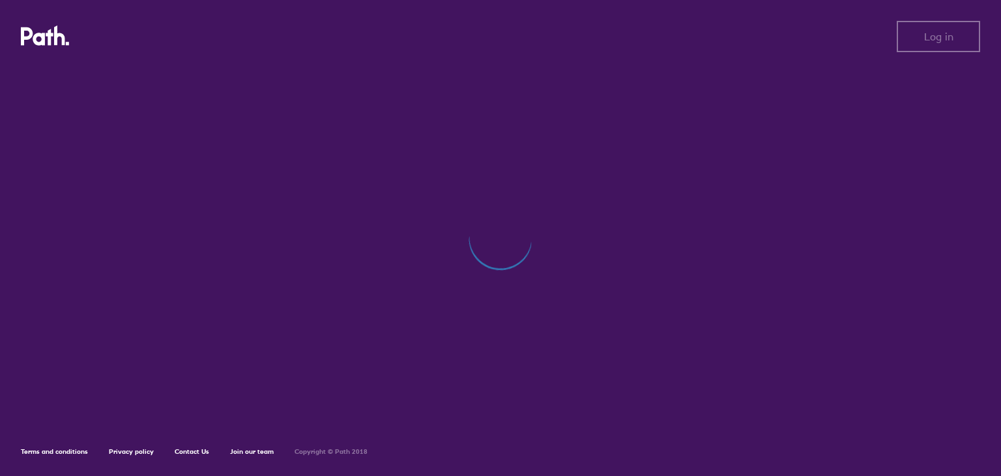  Describe the element at coordinates (192, 451) in the screenshot. I see `a: Contact Us` at that location.